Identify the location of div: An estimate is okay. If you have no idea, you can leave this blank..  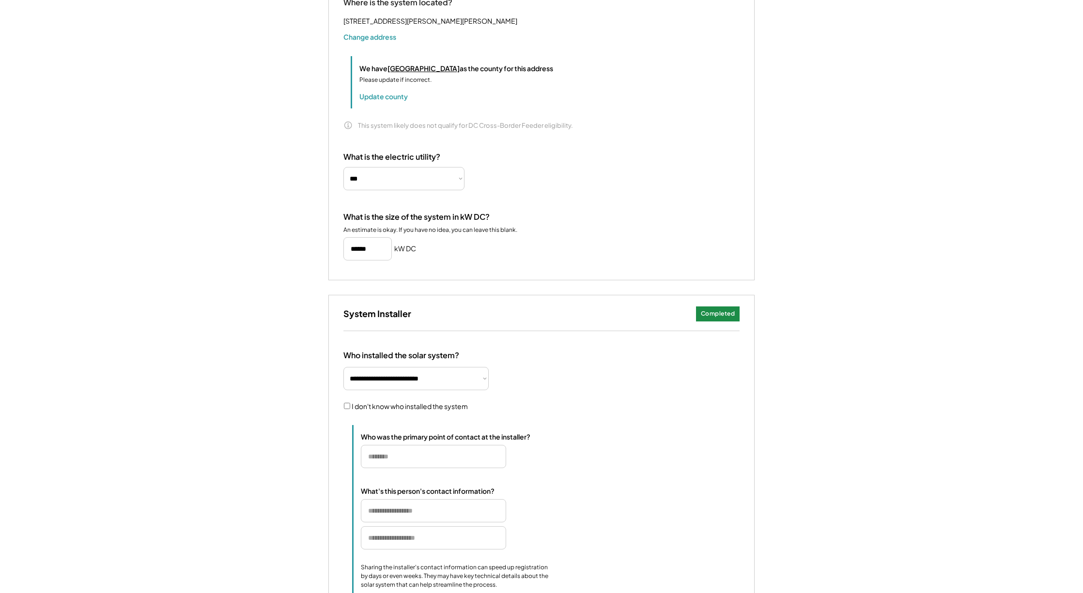
(430, 230).